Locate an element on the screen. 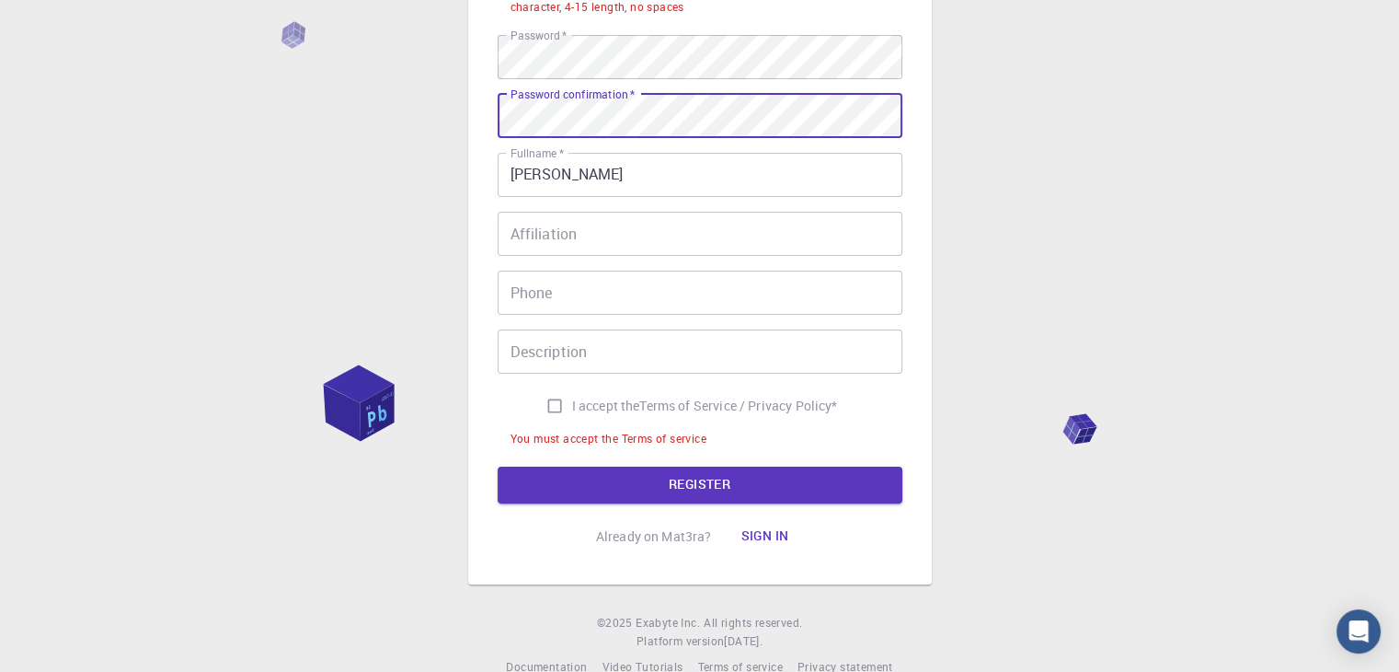  button: Sign in is located at coordinates (764, 536).